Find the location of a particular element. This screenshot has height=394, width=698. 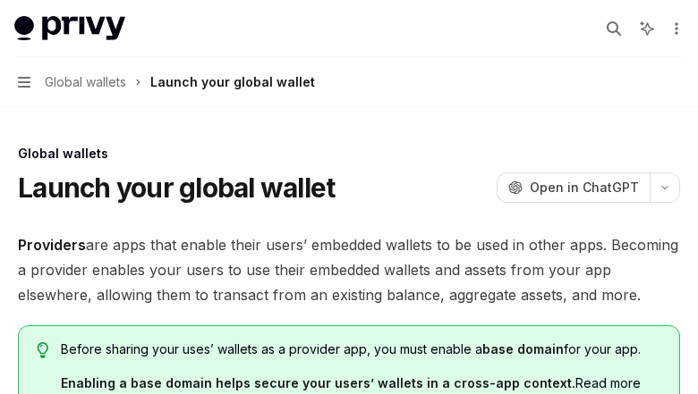

div: Global wallets is located at coordinates (349, 154).